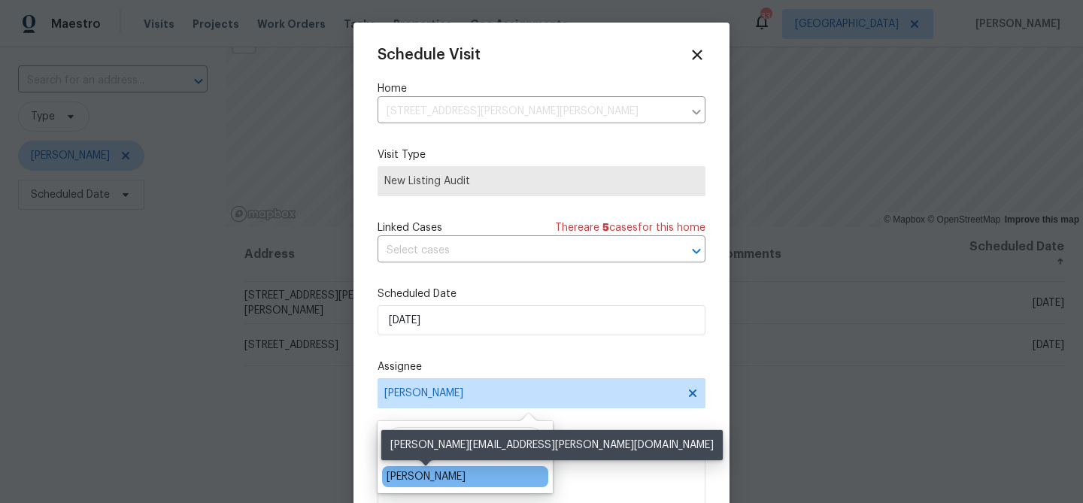 Image resolution: width=1083 pixels, height=503 pixels. What do you see at coordinates (542, 155) in the screenshot?
I see `label: Visit Type` at bounding box center [542, 155].